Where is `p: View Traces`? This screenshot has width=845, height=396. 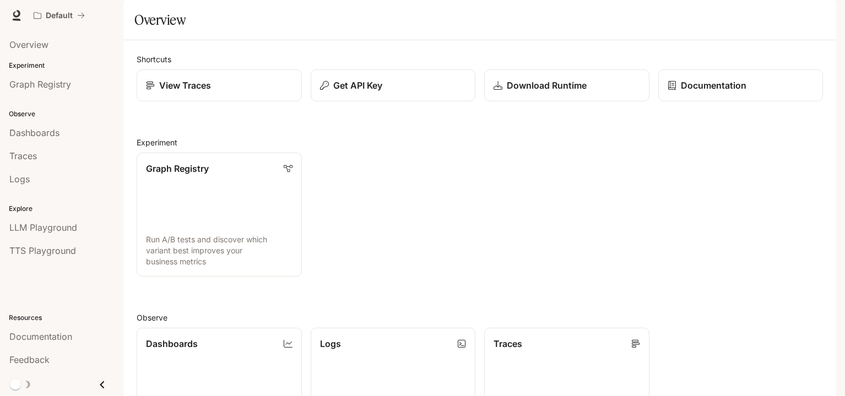
p: View Traces is located at coordinates (185, 85).